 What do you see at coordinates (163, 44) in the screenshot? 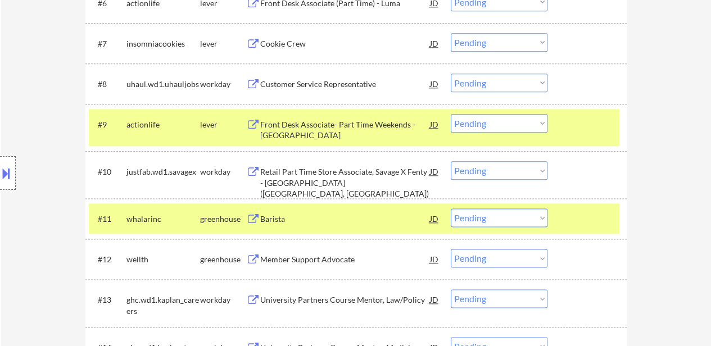
I see `div: insomniacookies` at bounding box center [163, 44].